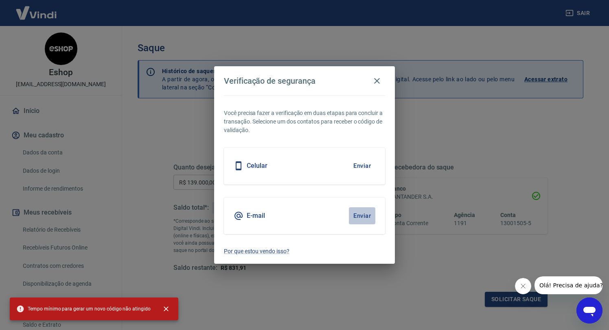 This screenshot has width=609, height=330. What do you see at coordinates (83, 309) in the screenshot?
I see `span: Tempo mínimo para gerar um novo código não atingido` at bounding box center [83, 309].